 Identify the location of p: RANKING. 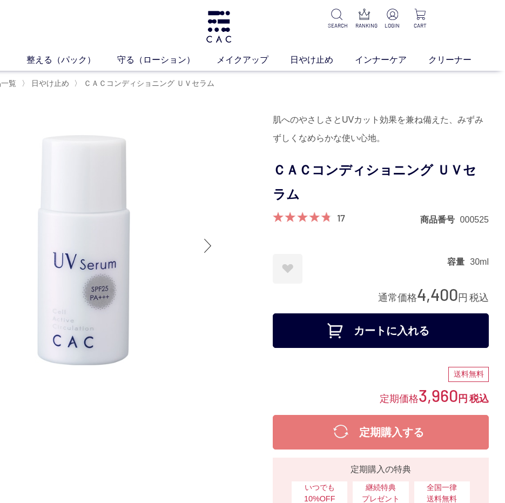
(364, 25).